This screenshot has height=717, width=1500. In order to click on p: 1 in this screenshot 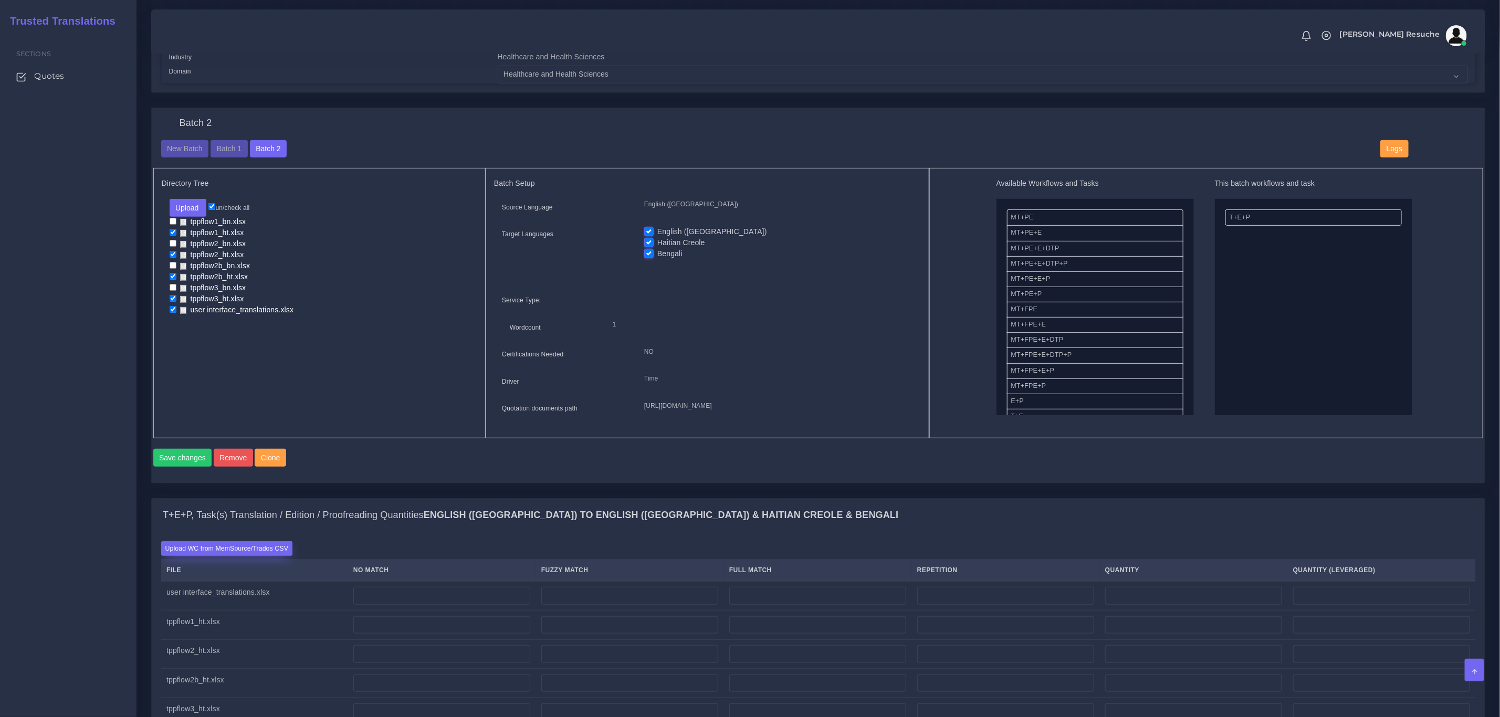, I will do `click(759, 325)`.